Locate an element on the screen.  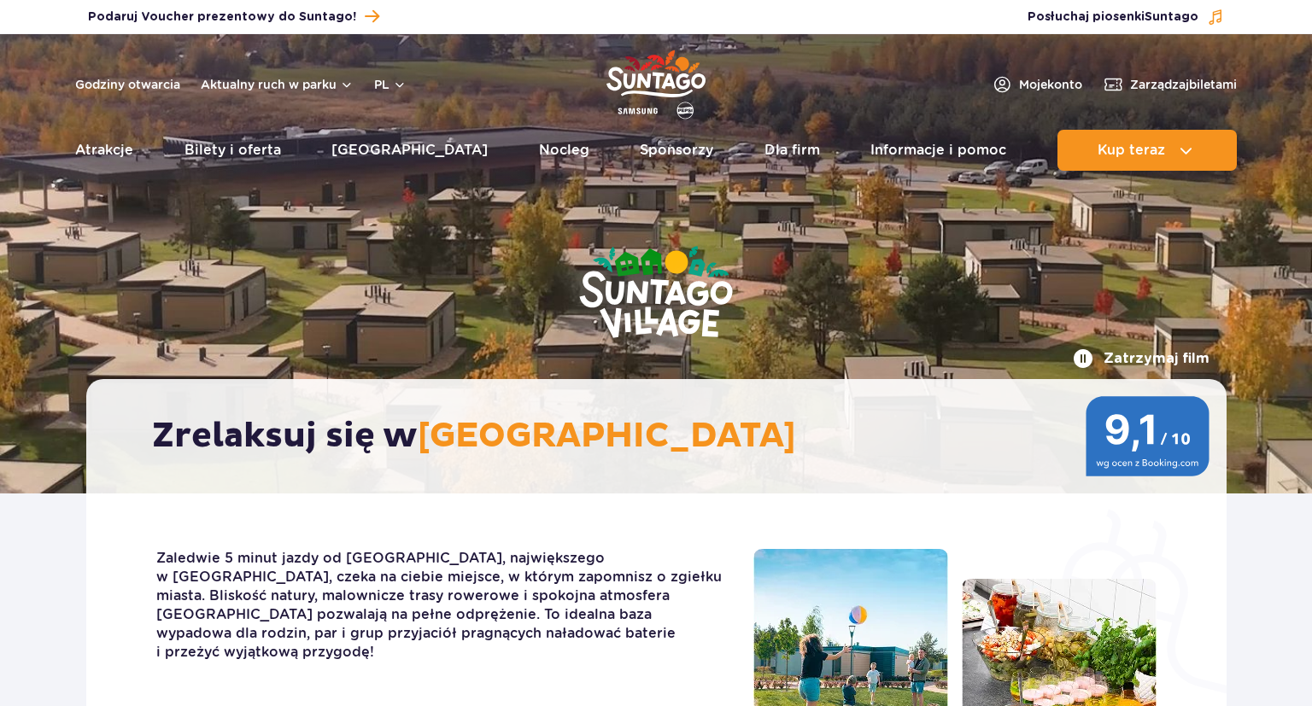
span: Podaruj Voucher prezentowy do Suntago! is located at coordinates (222, 17).